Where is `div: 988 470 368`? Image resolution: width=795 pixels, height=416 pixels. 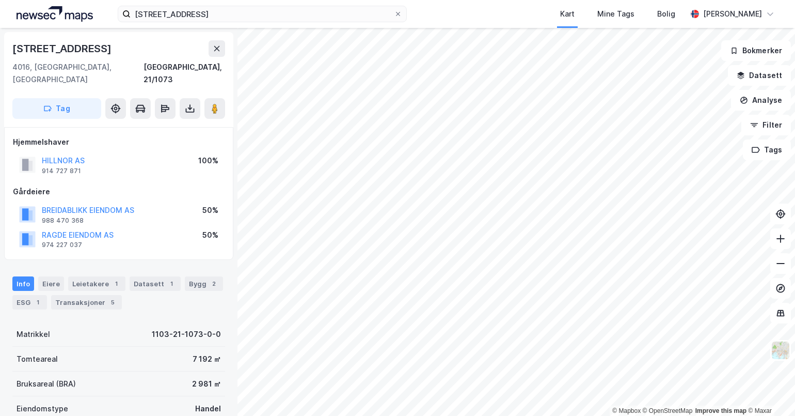 div: 988 470 368 is located at coordinates (62, 221).